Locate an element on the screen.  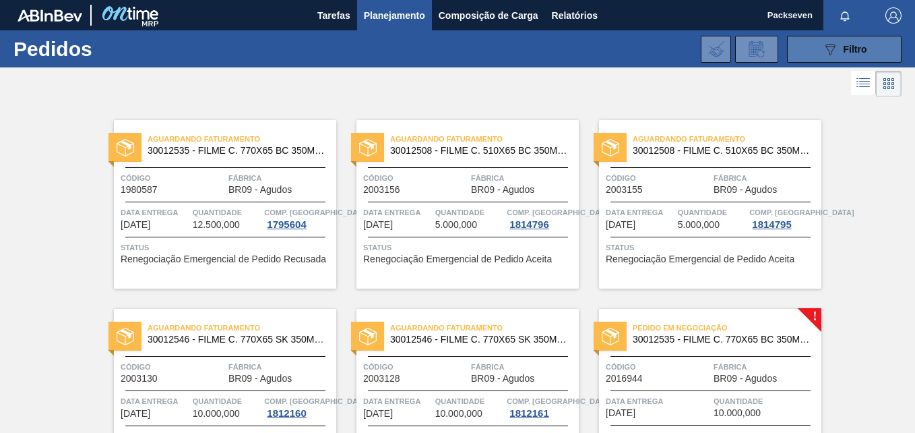
img: TNhmsLtSVTkK8tSr43FrP2fwEKptu5GPRR3wAAAABJRU5ErkJggg== is located at coordinates (50, 15).